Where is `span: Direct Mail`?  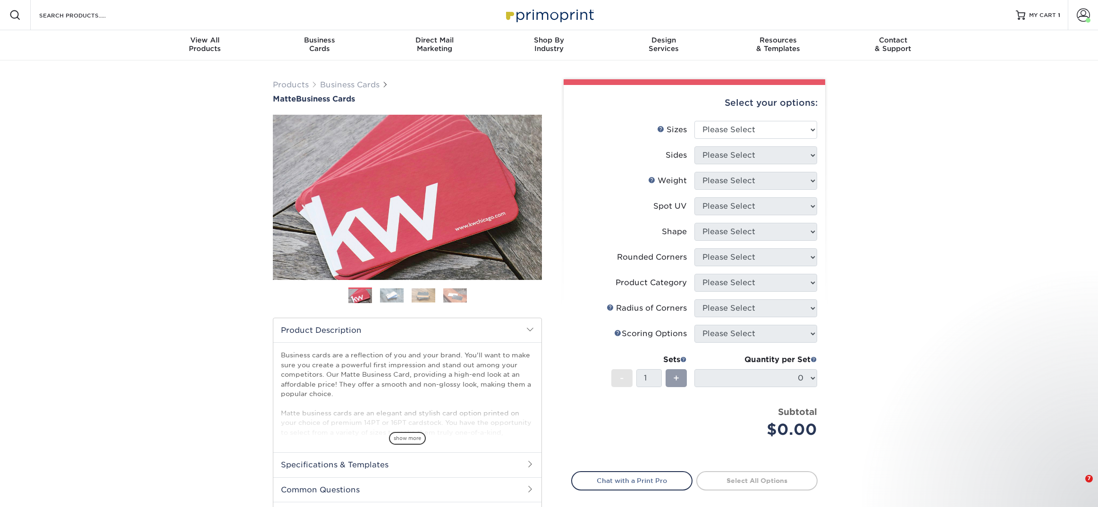 span: Direct Mail is located at coordinates (434, 40).